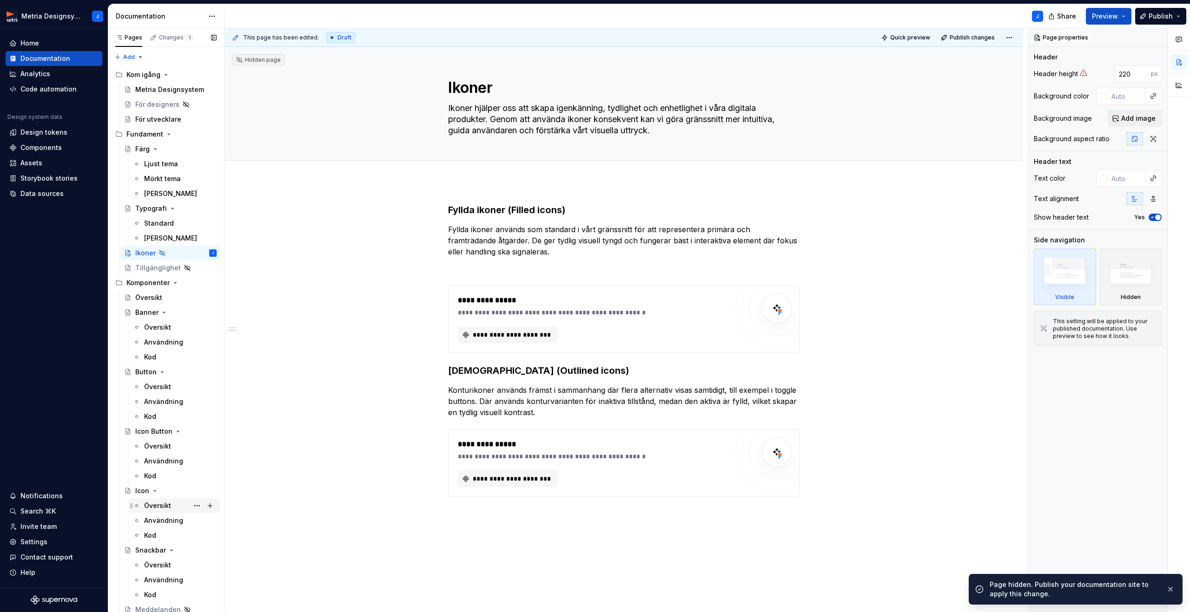 The image size is (1190, 612). Describe the element at coordinates (12, 16) in the screenshot. I see `img: fcc7d103-c4a6-47df-856c-21dae8b51a16.png` at that location.